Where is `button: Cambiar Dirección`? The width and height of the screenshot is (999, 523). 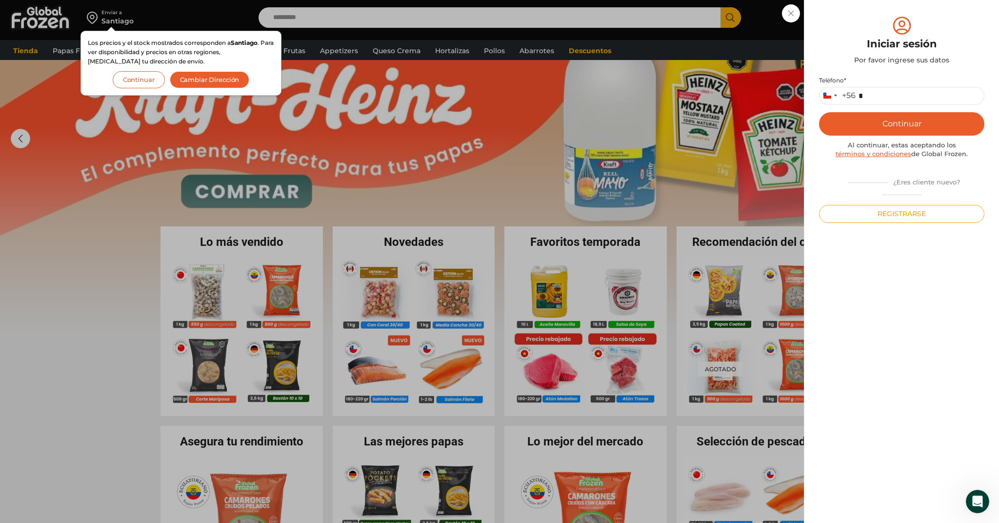
button: Cambiar Dirección is located at coordinates (210, 80).